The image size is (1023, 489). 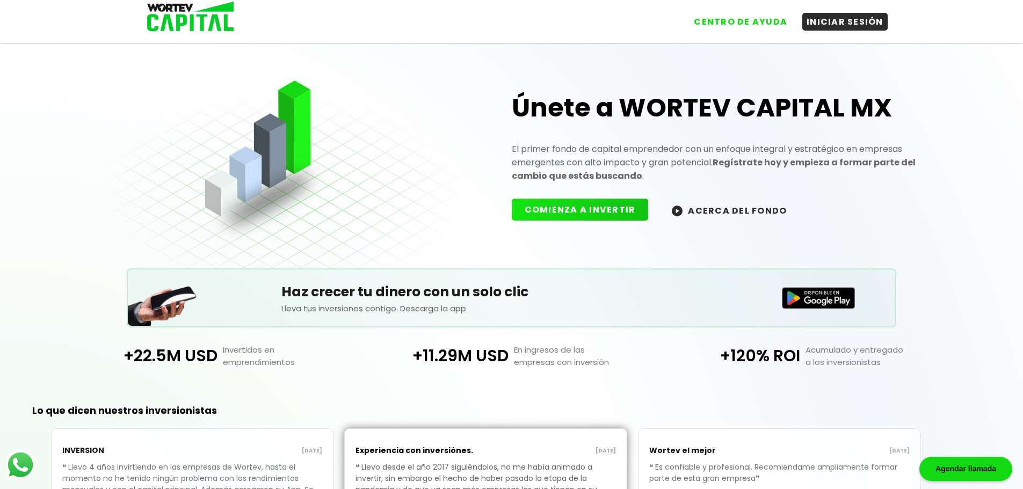 What do you see at coordinates (677, 211) in the screenshot?
I see `img: wortev-capital-acerca-del-fondo` at bounding box center [677, 211].